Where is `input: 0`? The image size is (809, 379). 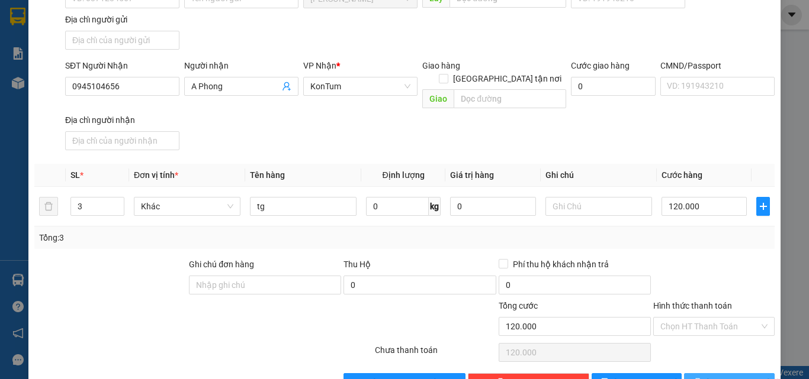
input: 0 is located at coordinates (493, 207).